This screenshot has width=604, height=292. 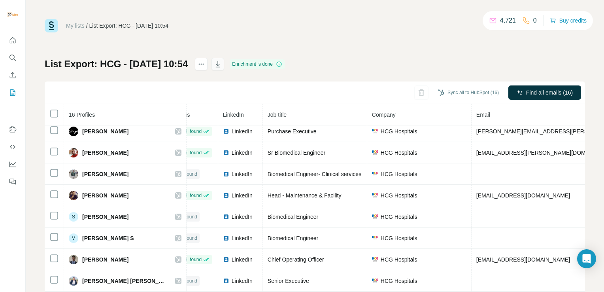 I want to click on button: Use Surfe on LinkedIn, so click(x=13, y=129).